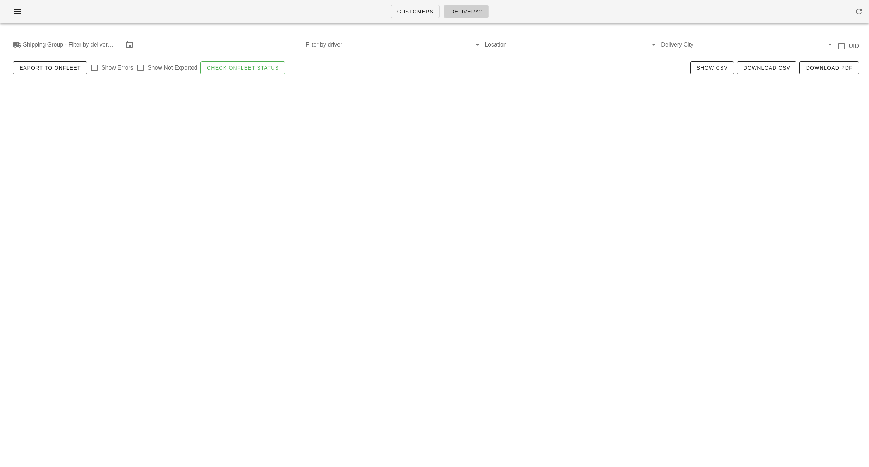 Image resolution: width=869 pixels, height=467 pixels. I want to click on a: Delivery2, so click(466, 12).